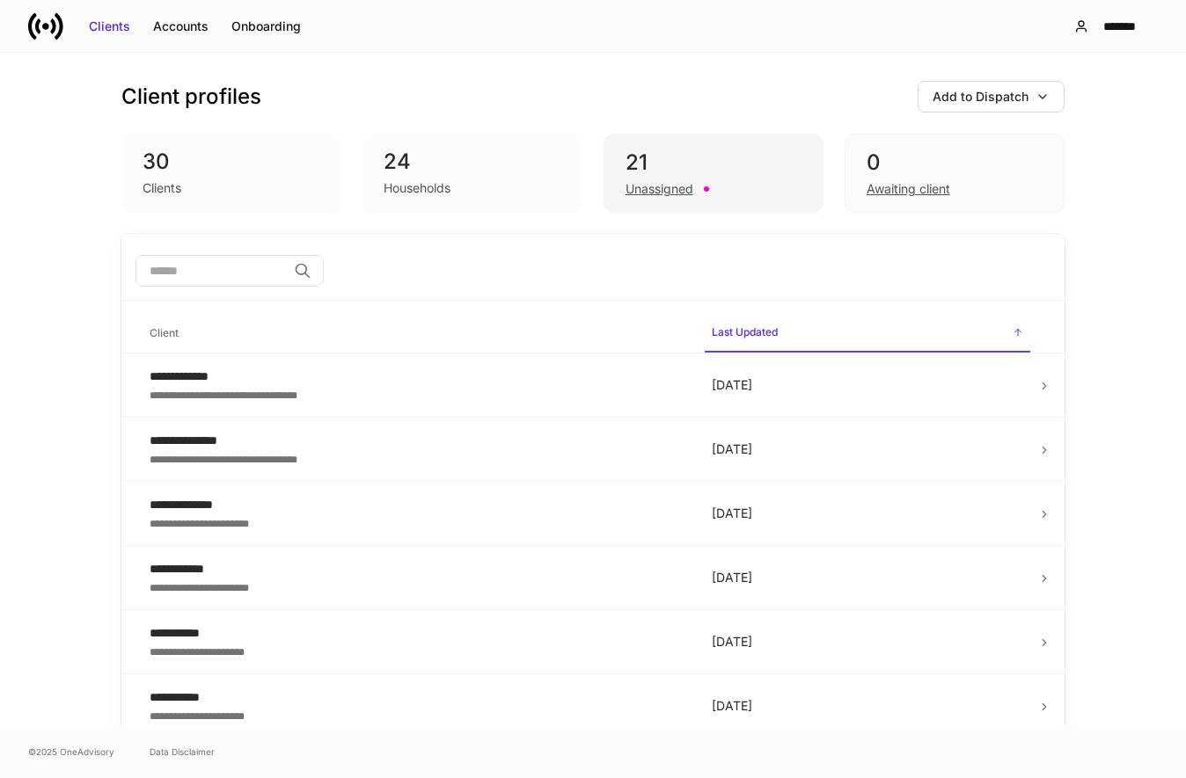 This screenshot has height=778, width=1186. Describe the element at coordinates (231, 162) in the screenshot. I see `div: 30` at that location.